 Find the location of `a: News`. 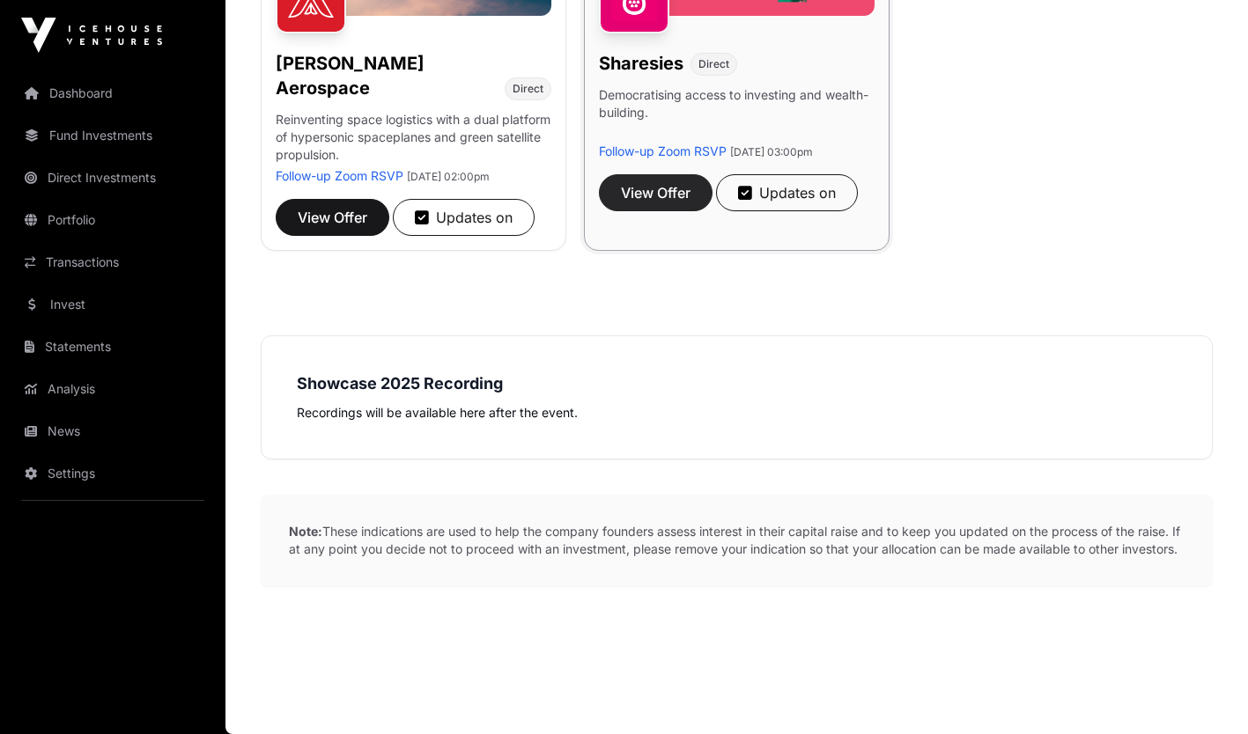

a: News is located at coordinates (113, 431).